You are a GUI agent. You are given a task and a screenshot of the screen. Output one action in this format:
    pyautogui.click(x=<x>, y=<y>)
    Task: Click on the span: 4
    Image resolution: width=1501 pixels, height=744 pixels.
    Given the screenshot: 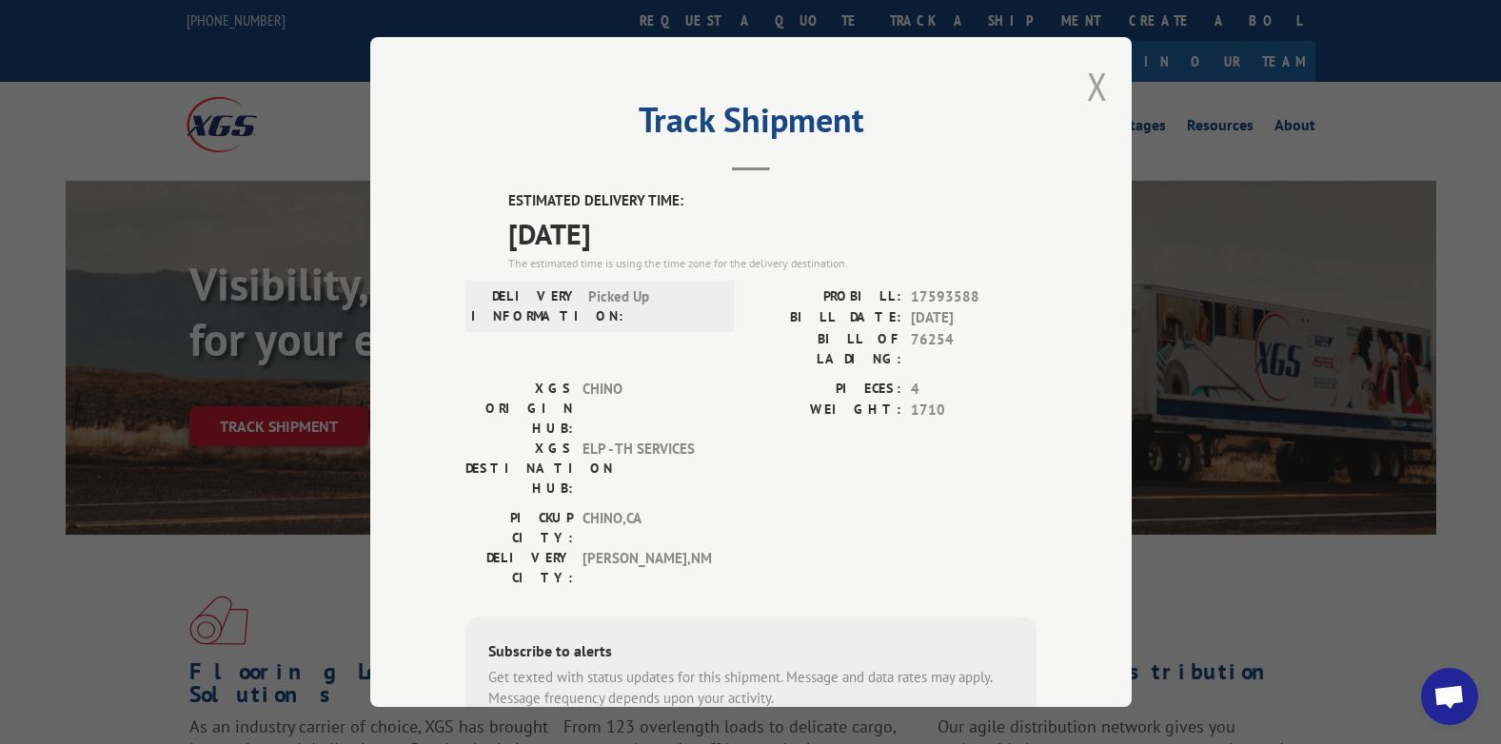 What is the action you would take?
    pyautogui.click(x=974, y=389)
    